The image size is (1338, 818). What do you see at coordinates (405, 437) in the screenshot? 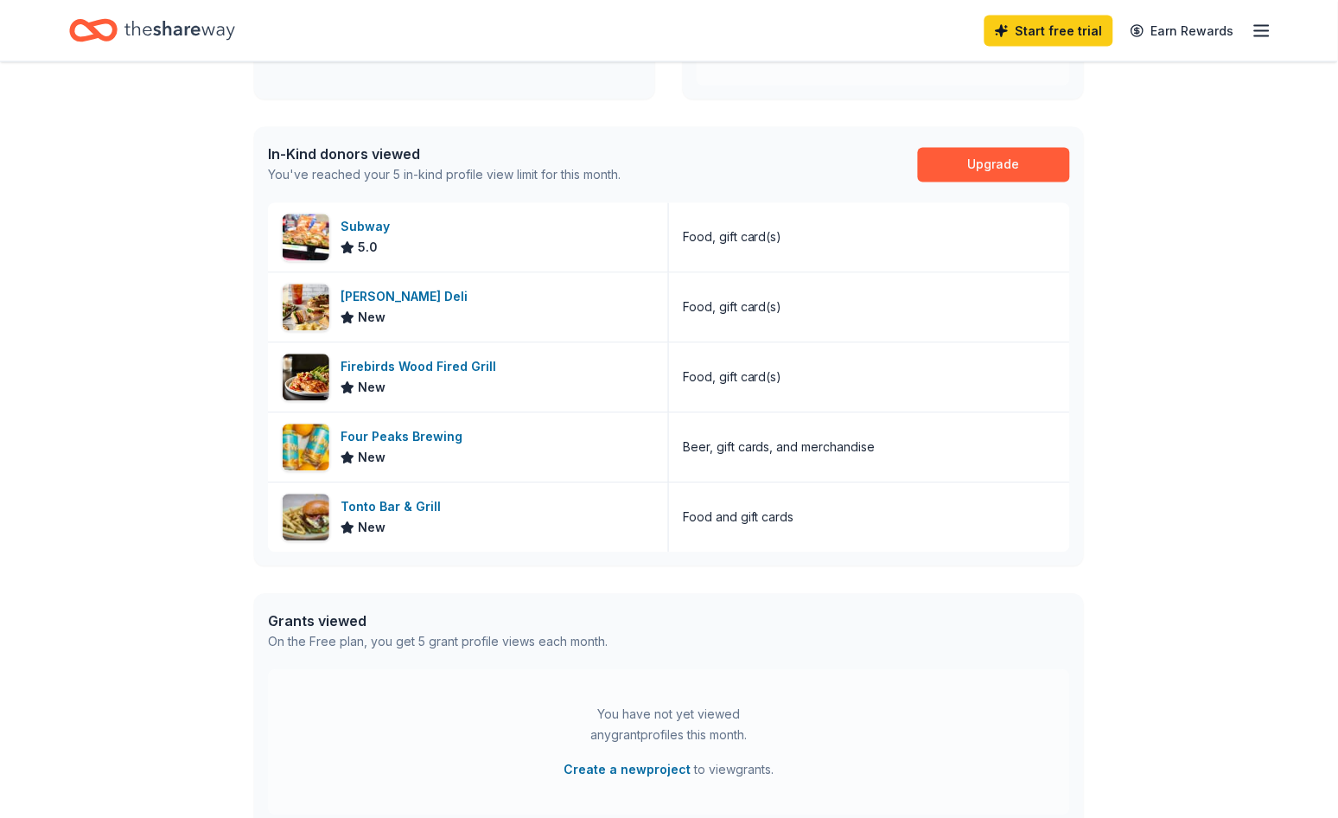
I see `div: Four Peaks Brewing` at bounding box center [405, 437].